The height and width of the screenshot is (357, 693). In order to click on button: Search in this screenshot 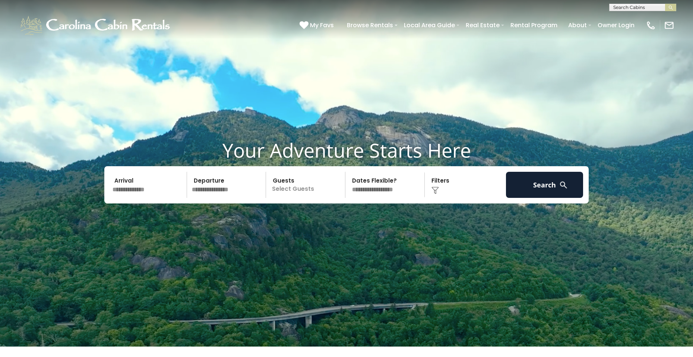, I will do `click(544, 185)`.